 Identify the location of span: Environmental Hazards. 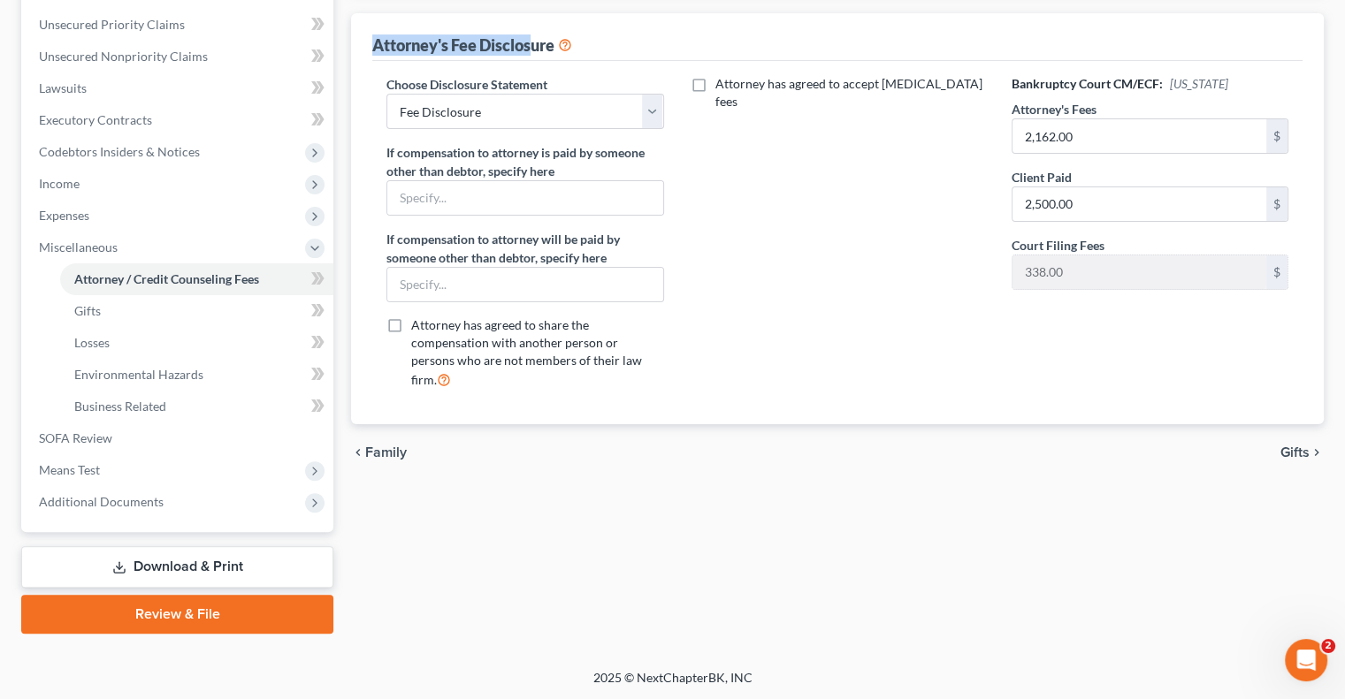
(139, 374).